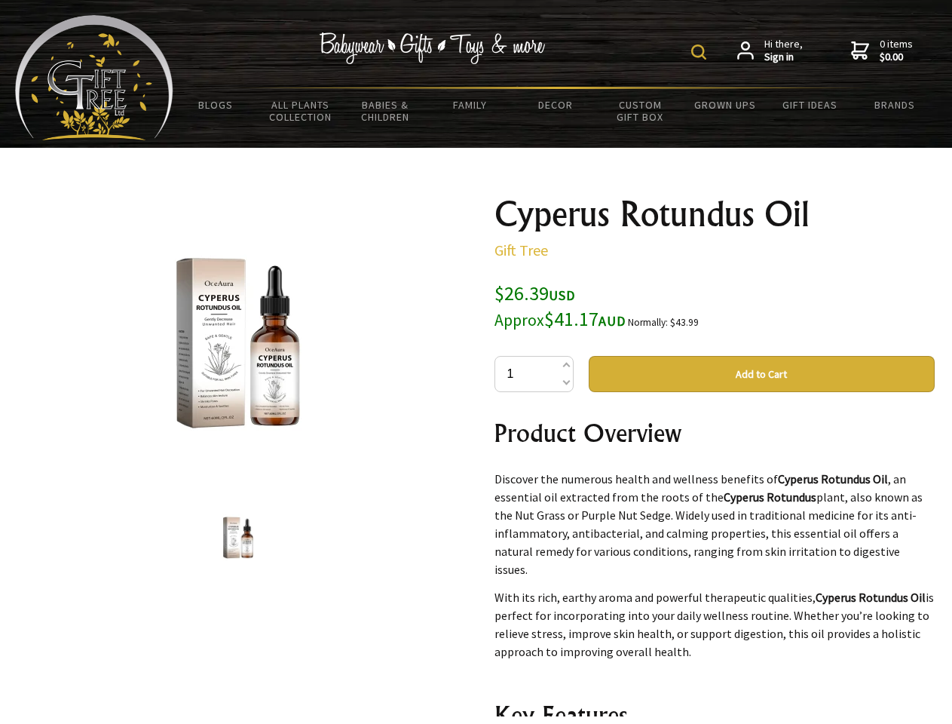  What do you see at coordinates (715, 433) in the screenshot?
I see `h2: Product Overview` at bounding box center [715, 433].